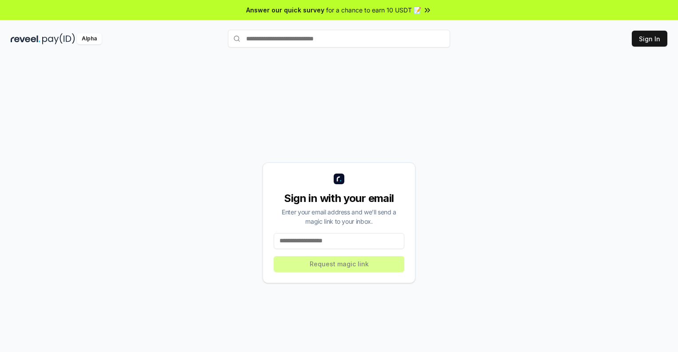 This screenshot has width=678, height=352. Describe the element at coordinates (89, 39) in the screenshot. I see `div: Alpha` at that location.